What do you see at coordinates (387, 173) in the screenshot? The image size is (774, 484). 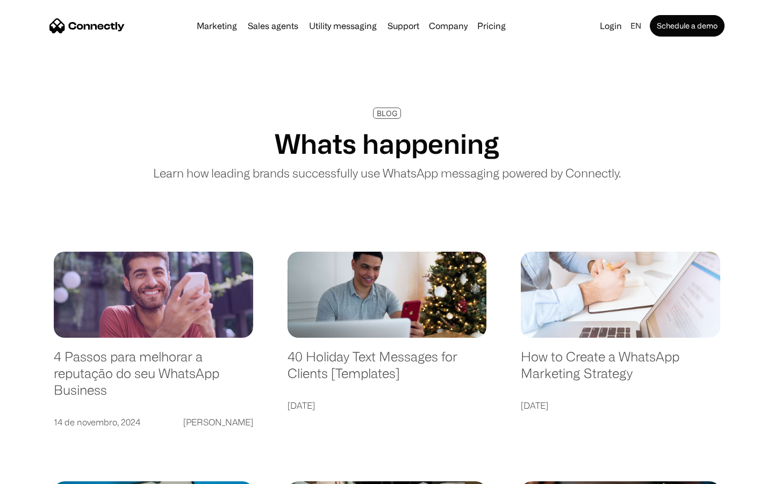 I see `p: Learn how leading brands successfully use WhatsApp messaging powered by Connectly.` at bounding box center [387, 173].